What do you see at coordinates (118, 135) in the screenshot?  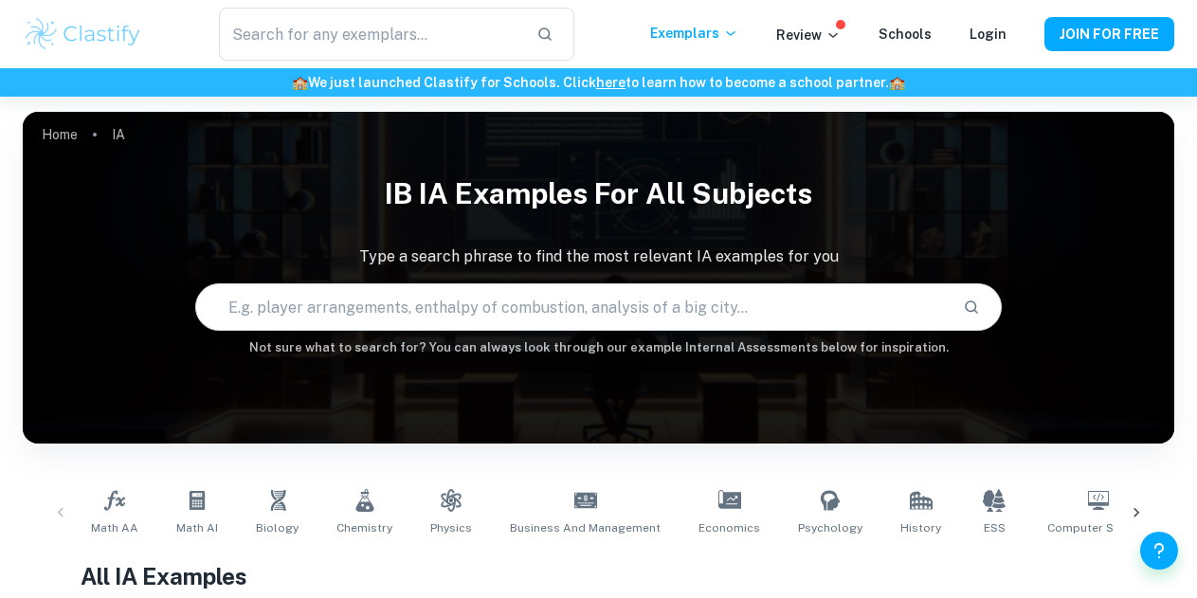 I see `p: IA` at bounding box center [118, 135].